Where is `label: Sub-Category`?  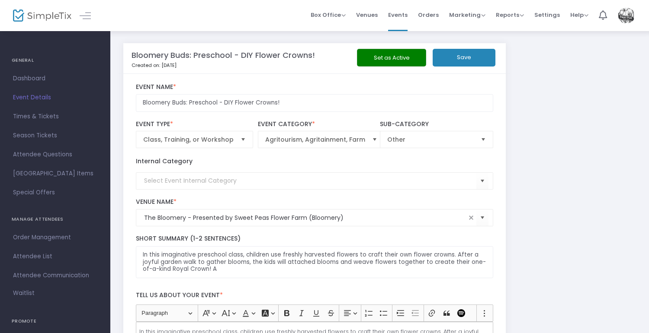 label: Sub-Category is located at coordinates (436, 125).